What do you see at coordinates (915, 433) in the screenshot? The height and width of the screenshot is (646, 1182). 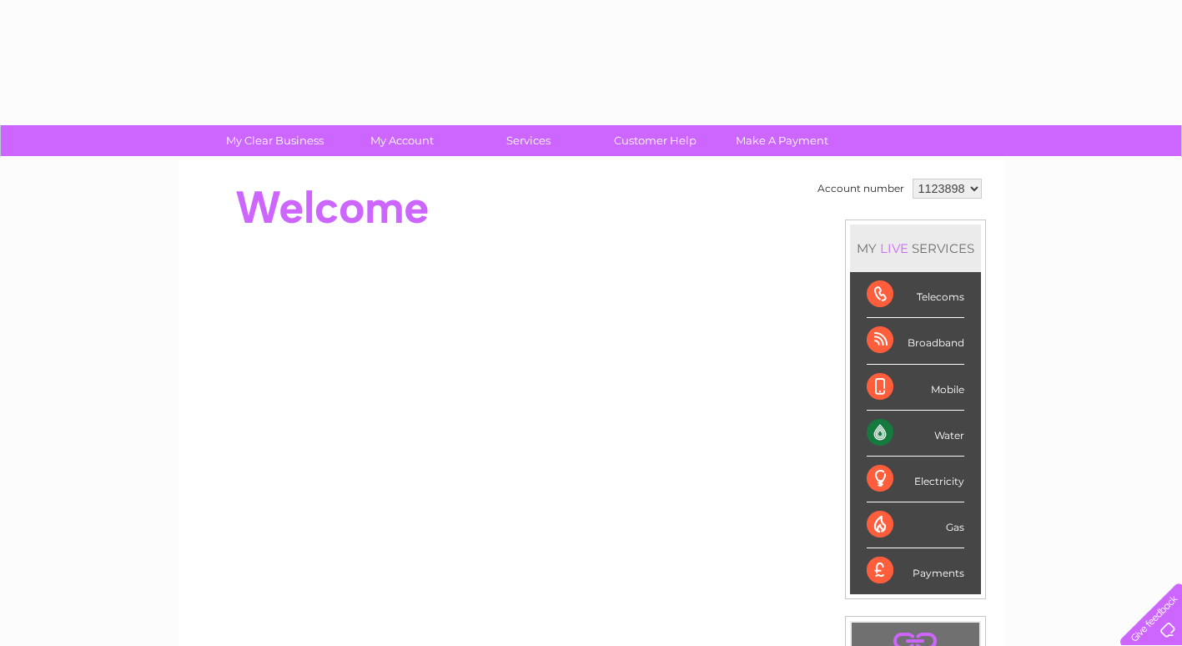 I see `div: Water` at bounding box center [915, 433].